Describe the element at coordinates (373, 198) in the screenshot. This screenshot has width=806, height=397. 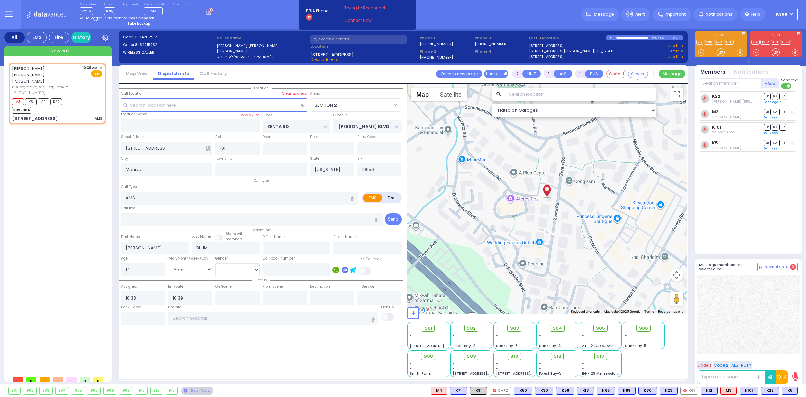
I see `label: EMS` at that location.